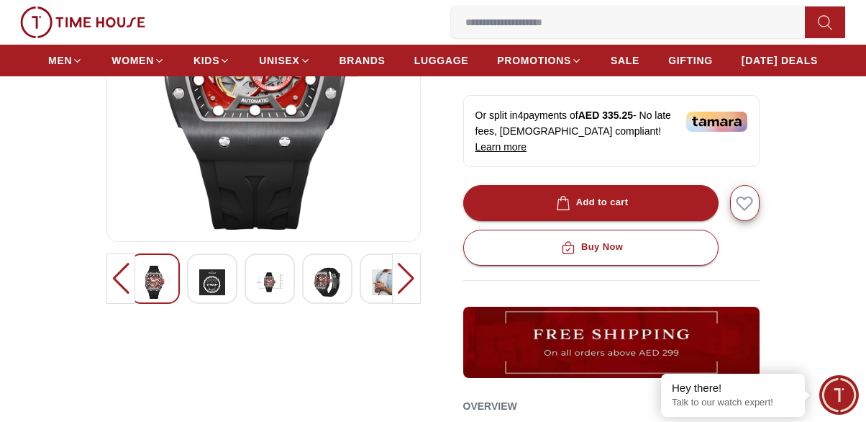  I want to click on span: MEN, so click(60, 60).